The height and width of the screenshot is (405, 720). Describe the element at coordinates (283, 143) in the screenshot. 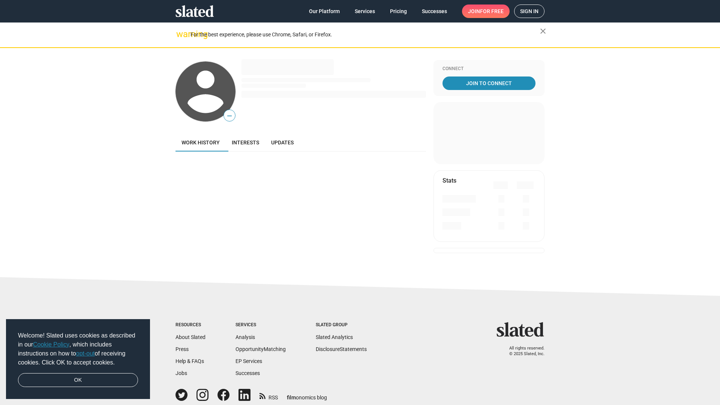

I see `span: Updates` at that location.